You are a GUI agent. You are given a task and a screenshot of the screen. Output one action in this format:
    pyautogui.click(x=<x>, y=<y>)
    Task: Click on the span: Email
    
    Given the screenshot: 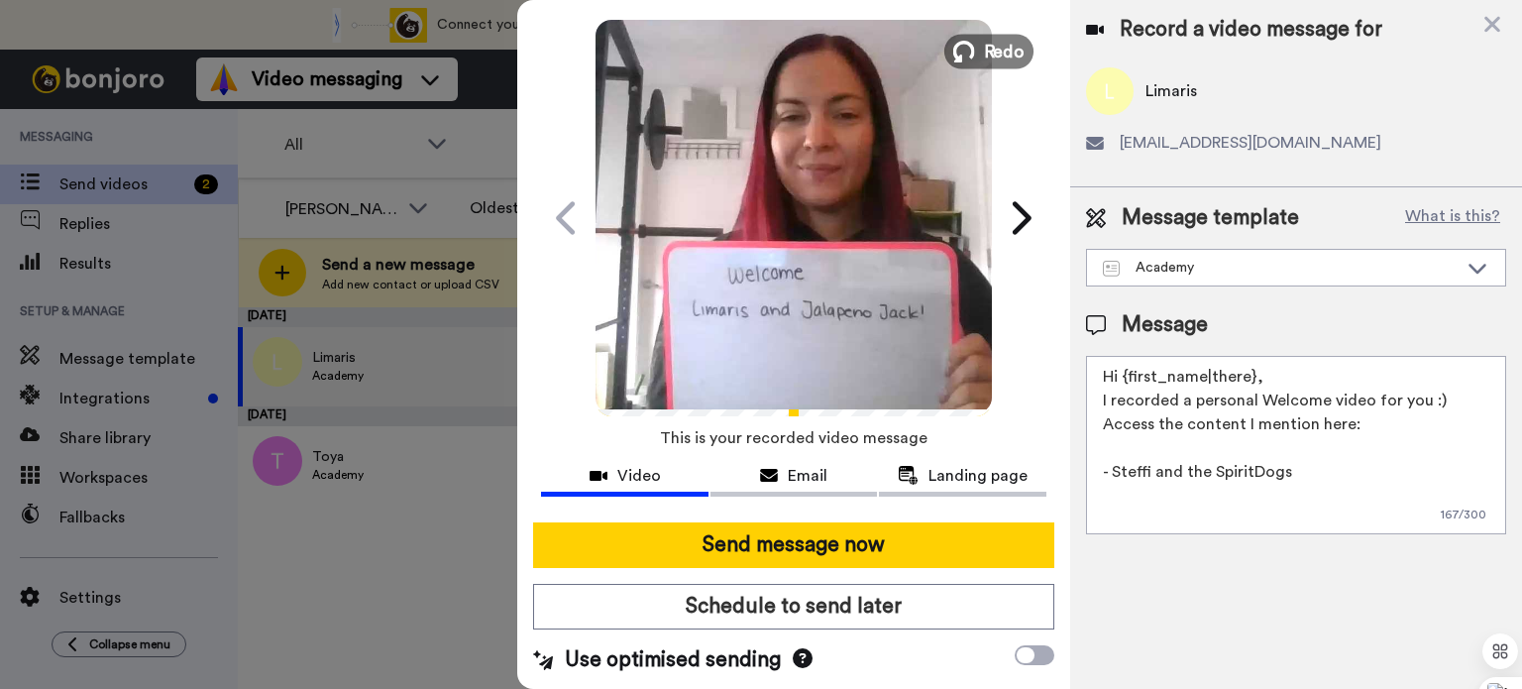 What is the action you would take?
    pyautogui.click(x=808, y=476)
    